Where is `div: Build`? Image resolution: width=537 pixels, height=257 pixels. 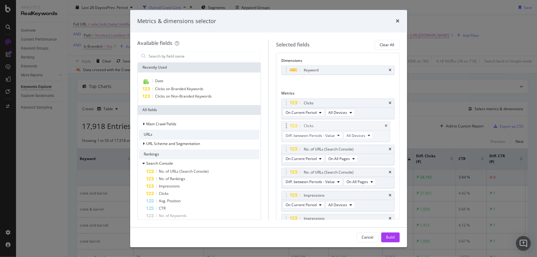
div: Build is located at coordinates (390, 237).